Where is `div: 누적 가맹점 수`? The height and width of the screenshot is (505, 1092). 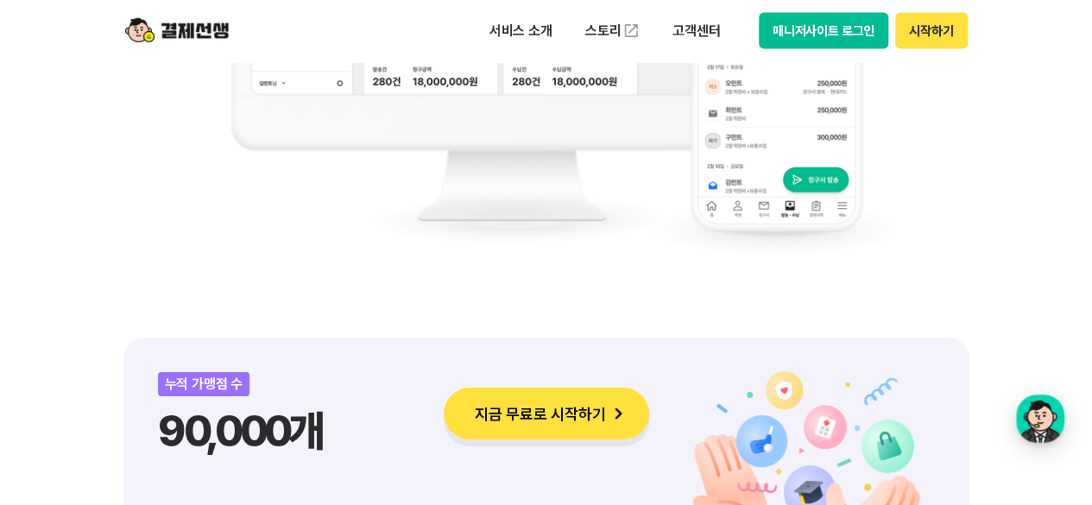 div: 누적 가맹점 수 is located at coordinates (204, 384).